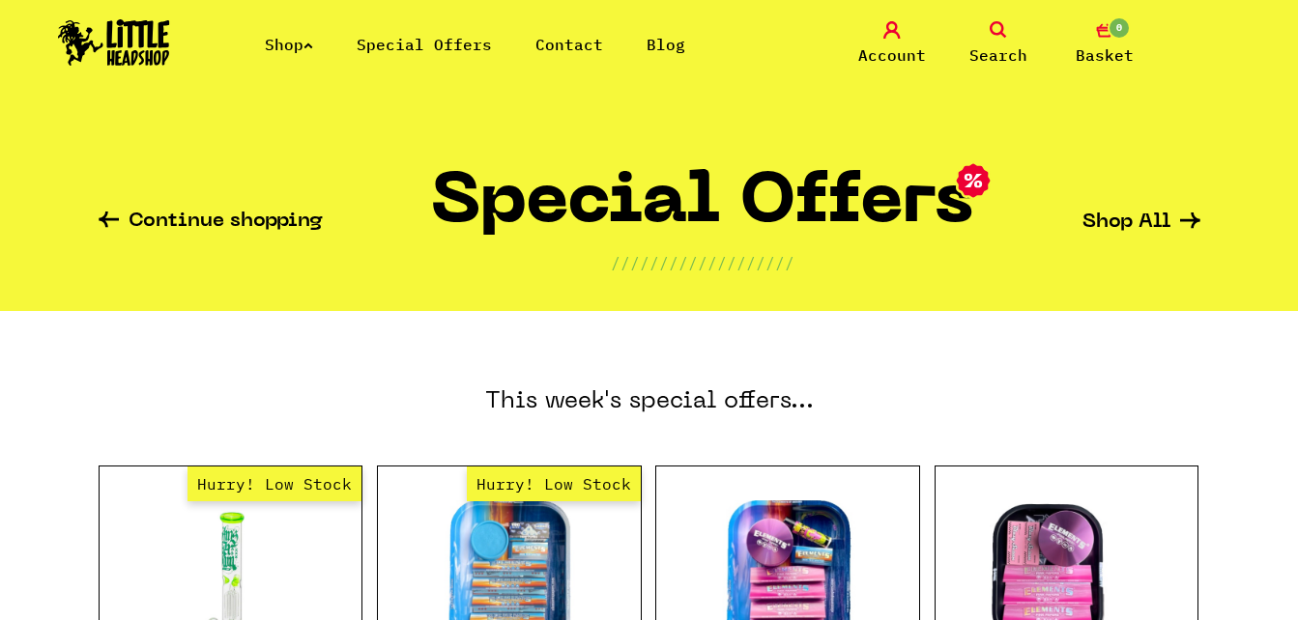 The width and height of the screenshot is (1298, 620). Describe the element at coordinates (702, 211) in the screenshot. I see `h1: Special Offers` at that location.